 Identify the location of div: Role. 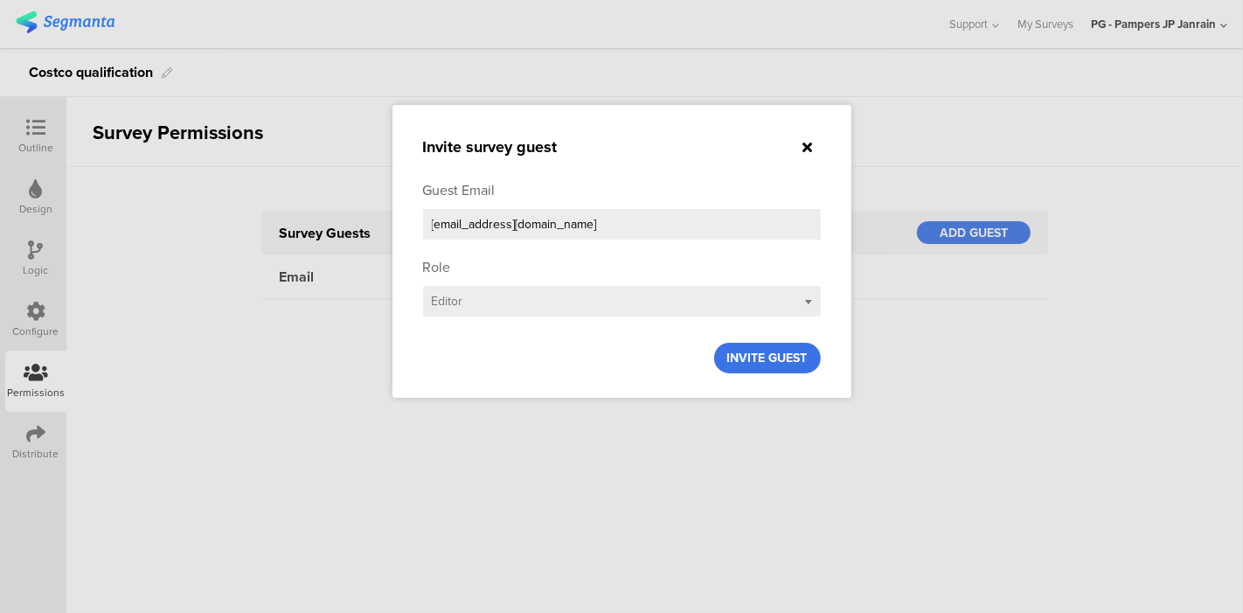
(437, 267).